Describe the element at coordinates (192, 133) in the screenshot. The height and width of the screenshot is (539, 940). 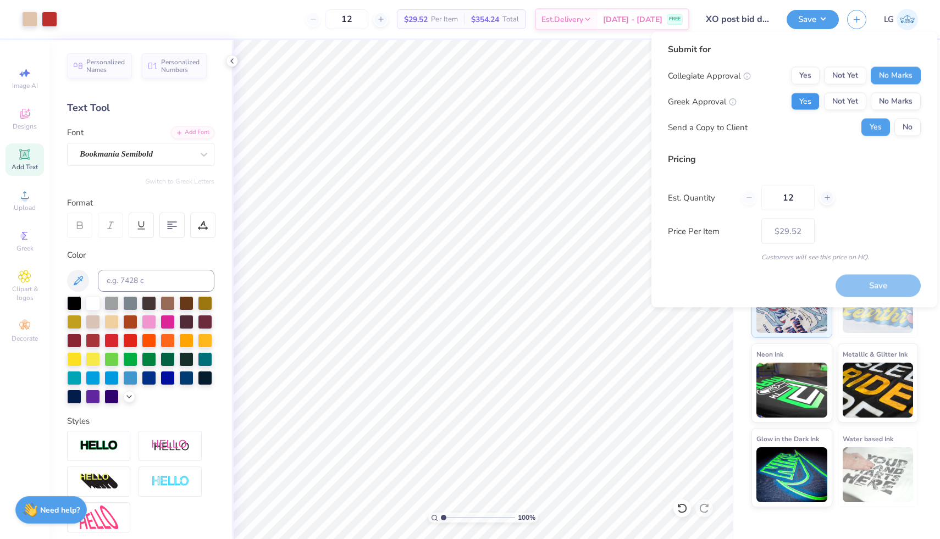
I see `div: Add Font` at that location.